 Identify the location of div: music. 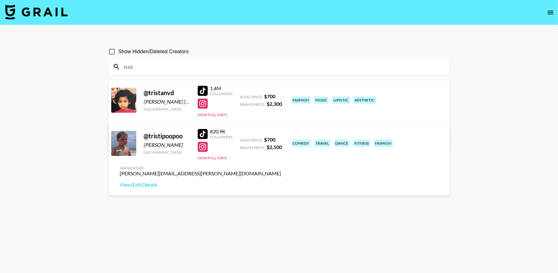
(321, 100).